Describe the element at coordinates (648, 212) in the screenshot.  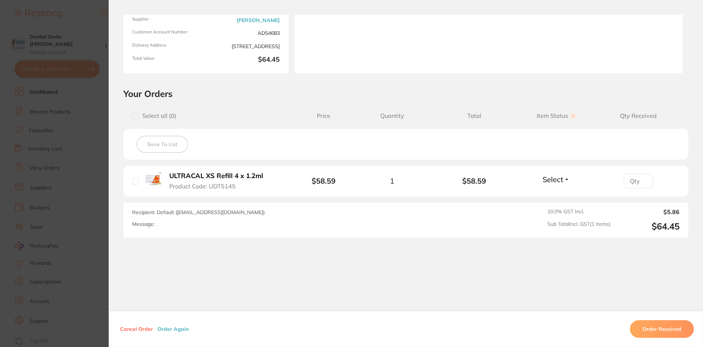
I see `output: $5.86` at that location.